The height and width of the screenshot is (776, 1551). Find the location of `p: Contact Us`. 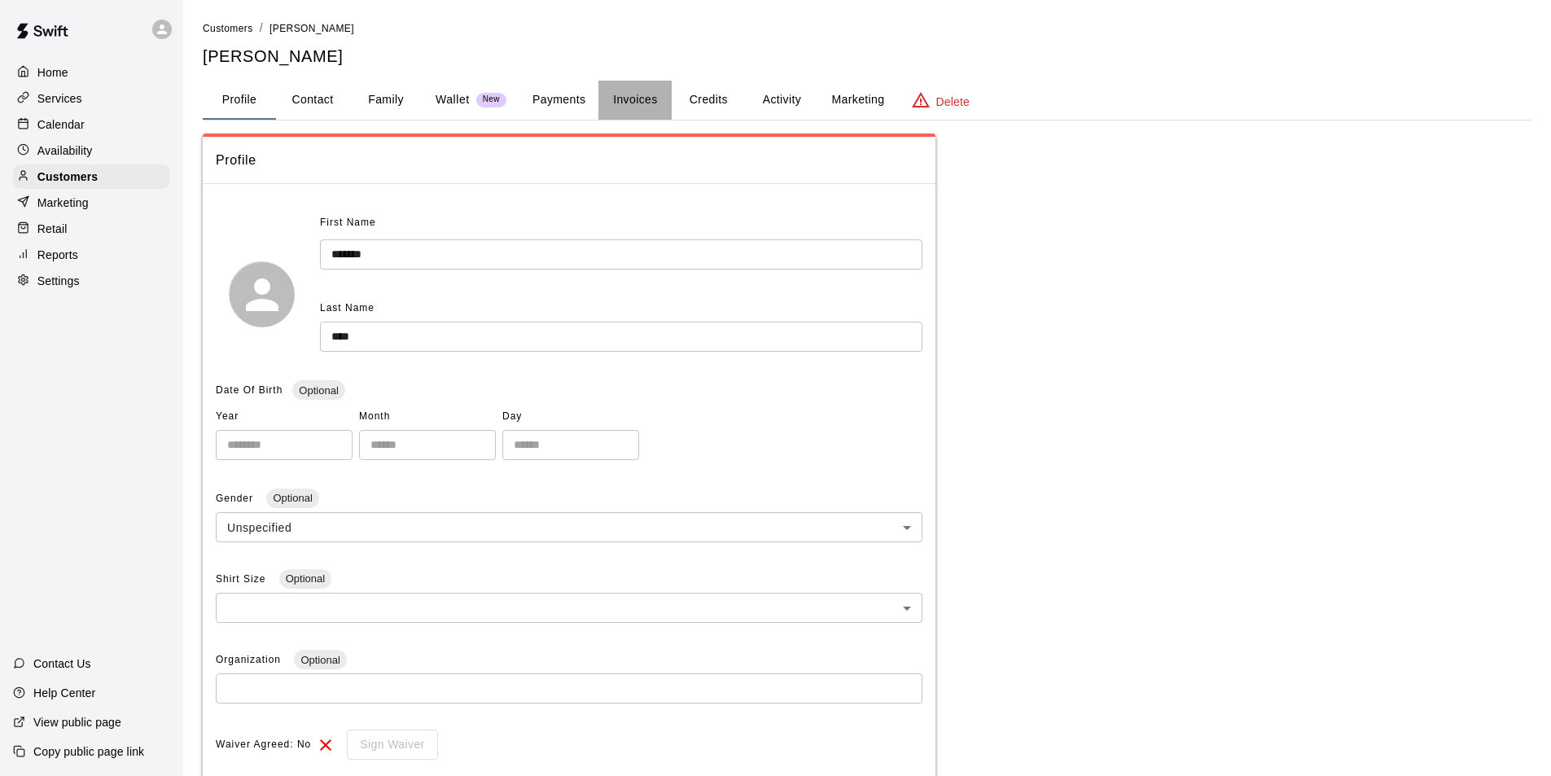

p: Contact Us is located at coordinates (62, 664).